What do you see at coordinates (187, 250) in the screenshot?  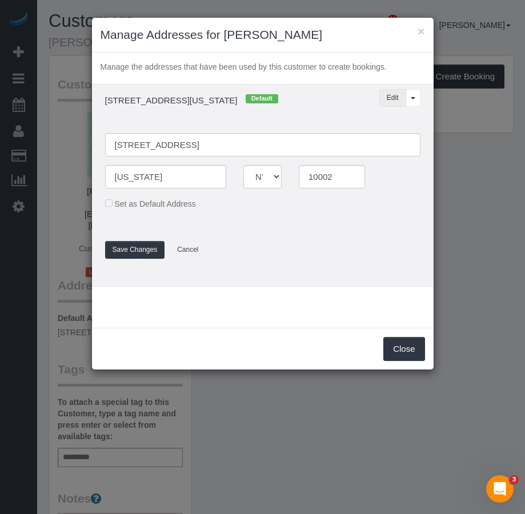 I see `button: Cancel` at bounding box center [187, 250].